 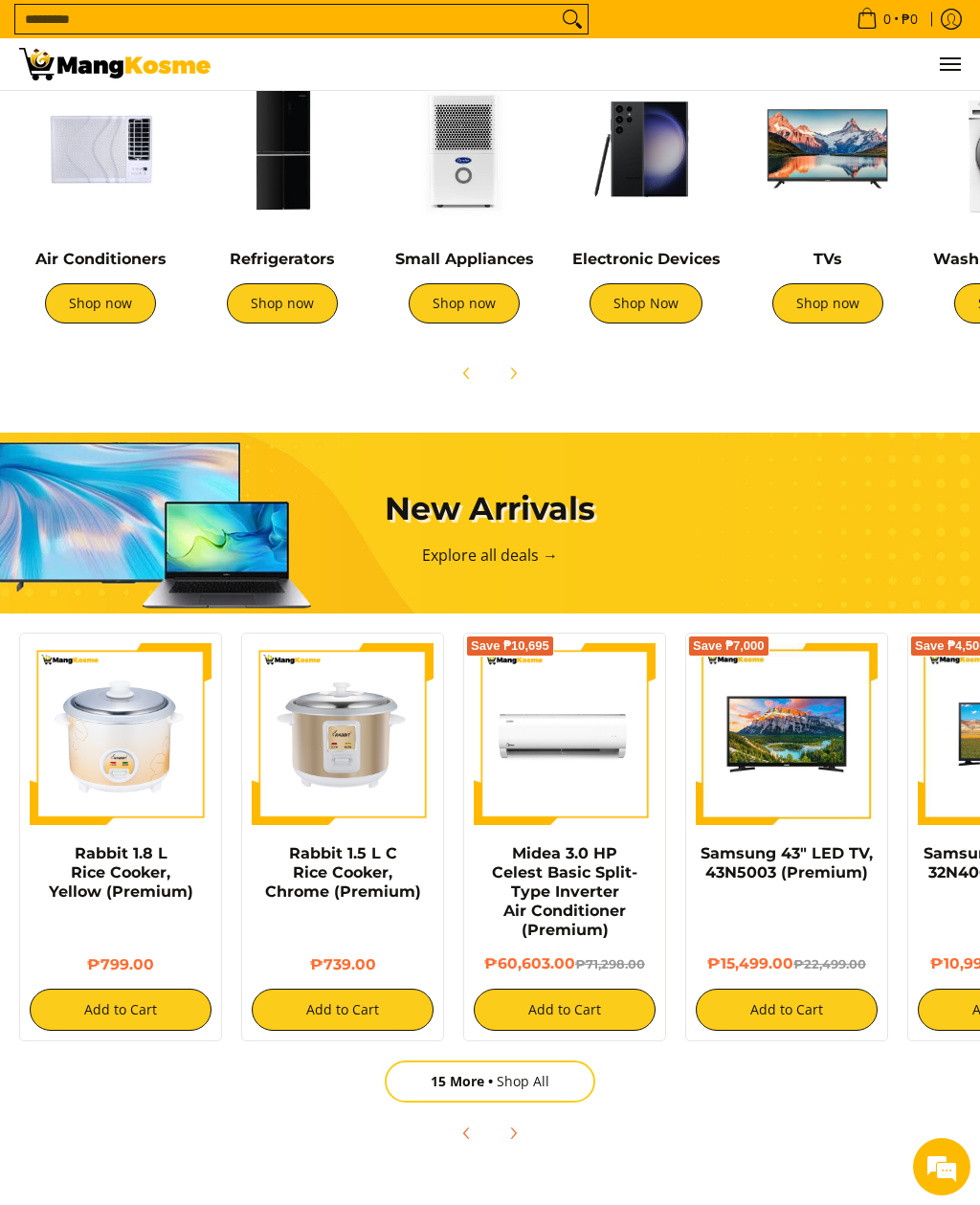 I want to click on nav: Main Menu, so click(x=595, y=64).